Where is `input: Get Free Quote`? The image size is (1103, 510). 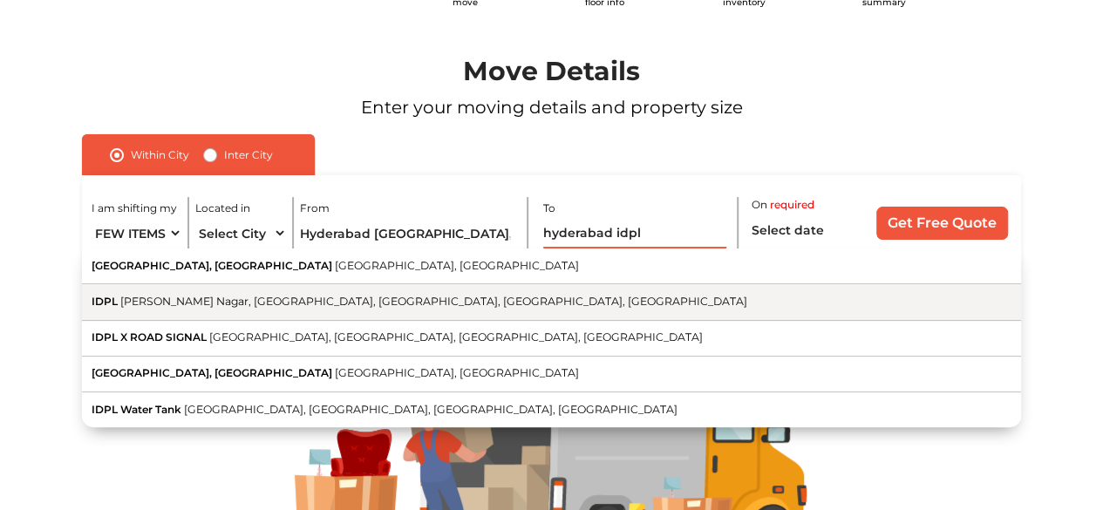
input: Get Free Quote is located at coordinates (942, 223).